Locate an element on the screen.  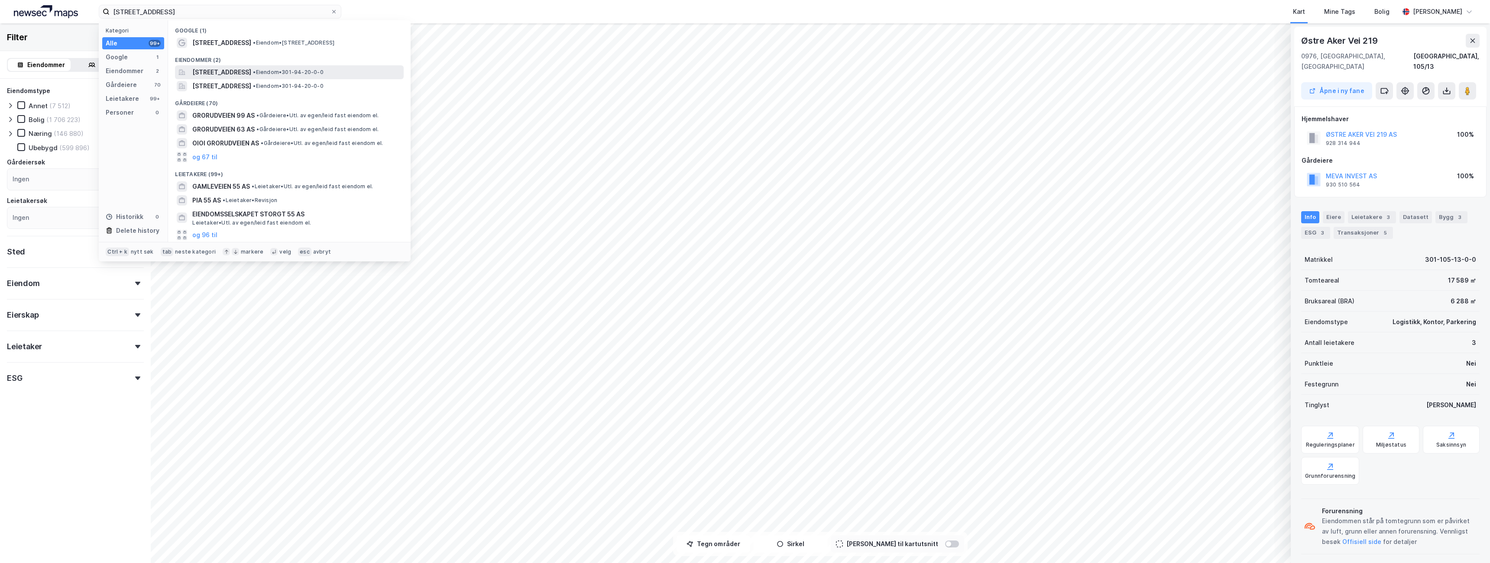
span: GAMLEVEIEN 55 AS is located at coordinates (221, 187).